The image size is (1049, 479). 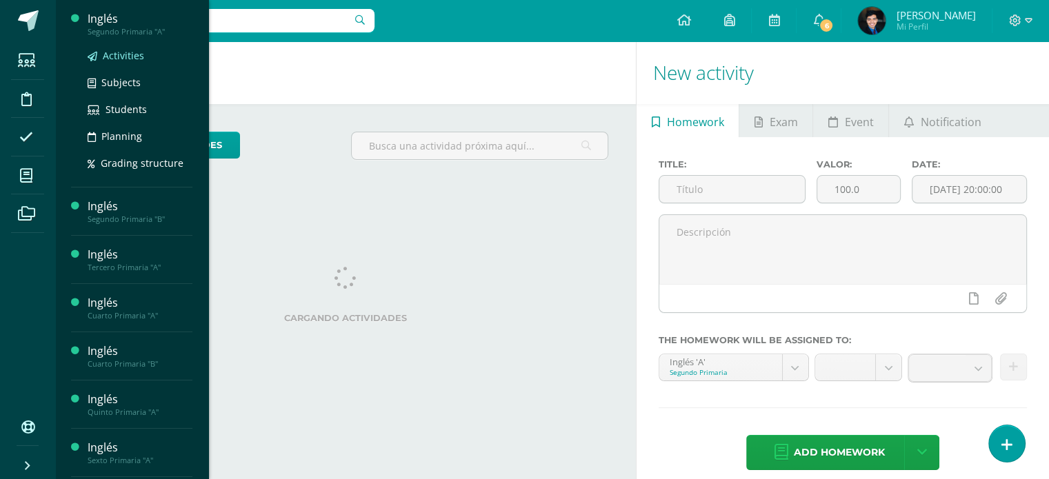 What do you see at coordinates (121, 136) in the screenshot?
I see `span: Planning` at bounding box center [121, 136].